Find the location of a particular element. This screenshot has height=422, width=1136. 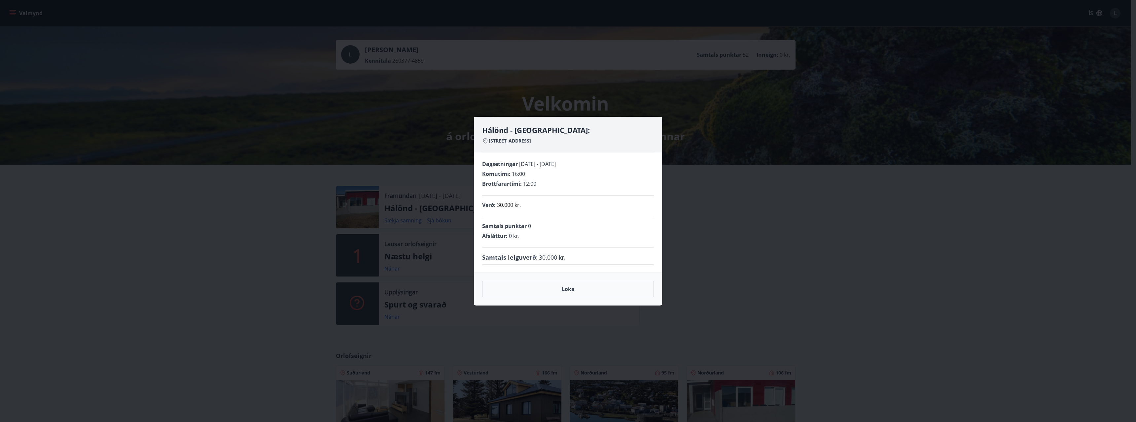

span: 12:00 is located at coordinates (530, 184).